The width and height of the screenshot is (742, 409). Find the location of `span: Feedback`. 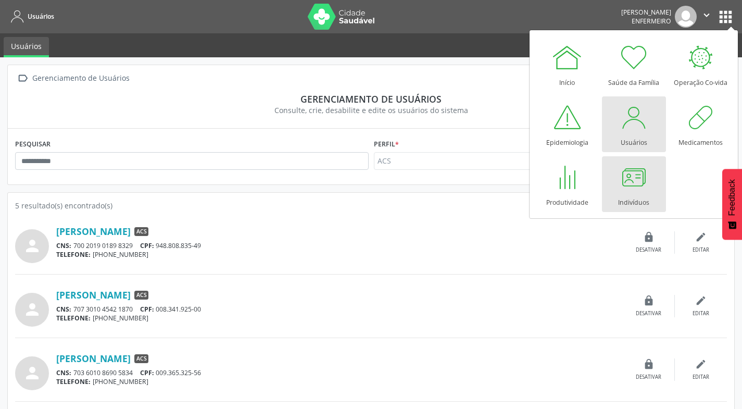

span: Feedback is located at coordinates (733, 197).